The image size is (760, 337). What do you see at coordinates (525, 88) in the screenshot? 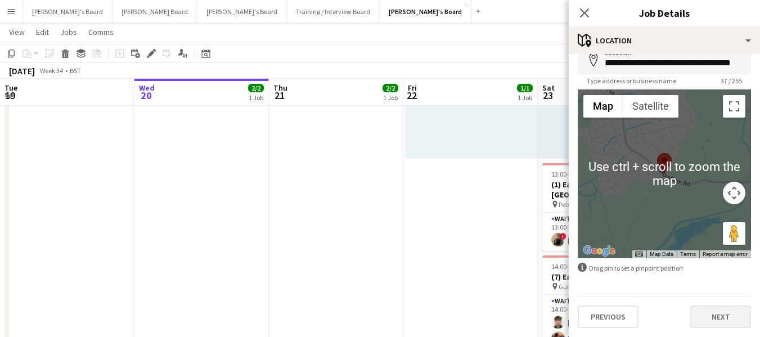
I see `span: 1/1` at bounding box center [525, 88].